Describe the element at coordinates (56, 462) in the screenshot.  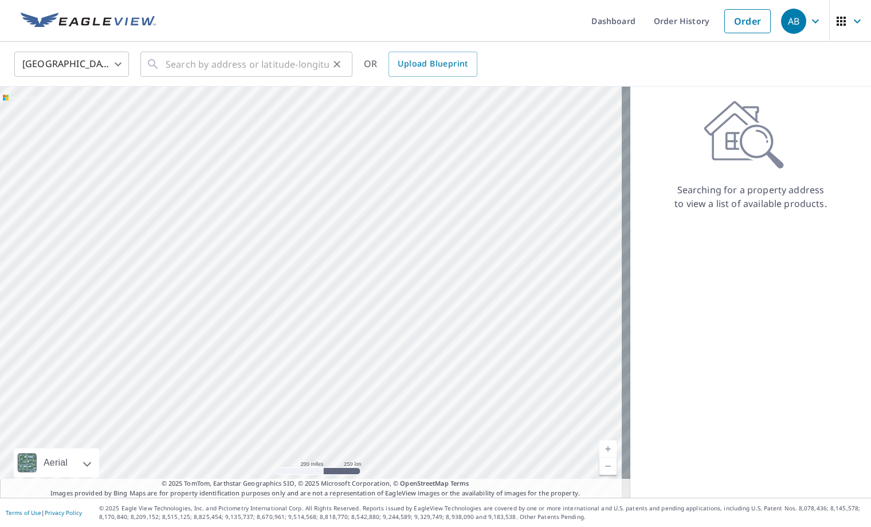
I see `div: Aerial` at that location.